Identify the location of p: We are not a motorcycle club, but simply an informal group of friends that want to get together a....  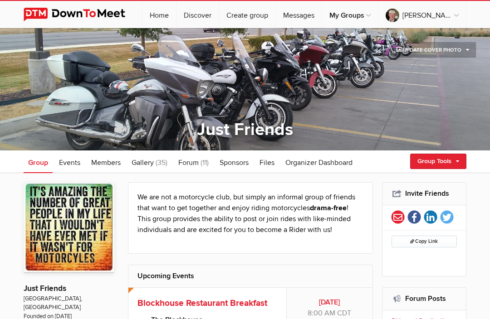
(250, 214).